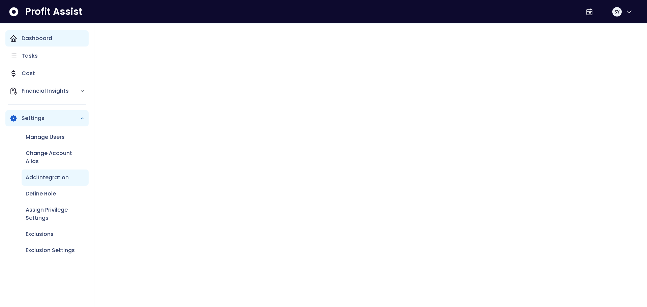  I want to click on p: Assign Privilege Settings, so click(55, 214).